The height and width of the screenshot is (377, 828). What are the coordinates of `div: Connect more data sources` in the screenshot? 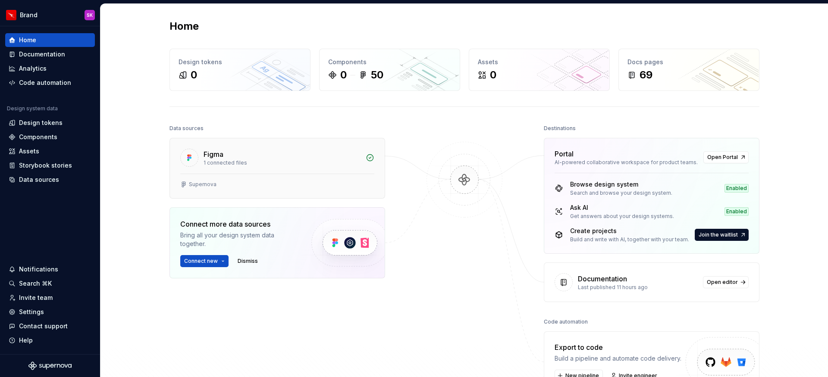 It's located at (238, 224).